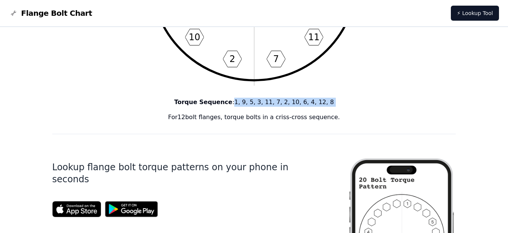 The height and width of the screenshot is (233, 508). Describe the element at coordinates (276, 59) in the screenshot. I see `text: 7` at that location.